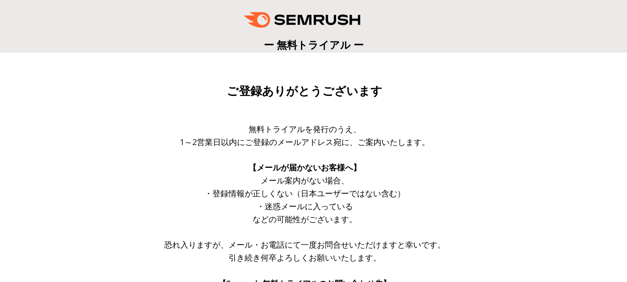  What do you see at coordinates (305, 245) in the screenshot?
I see `span: 恐れ入りますが、メール・お電話にて一度お問合せいただけますと幸いです。` at bounding box center [305, 245].